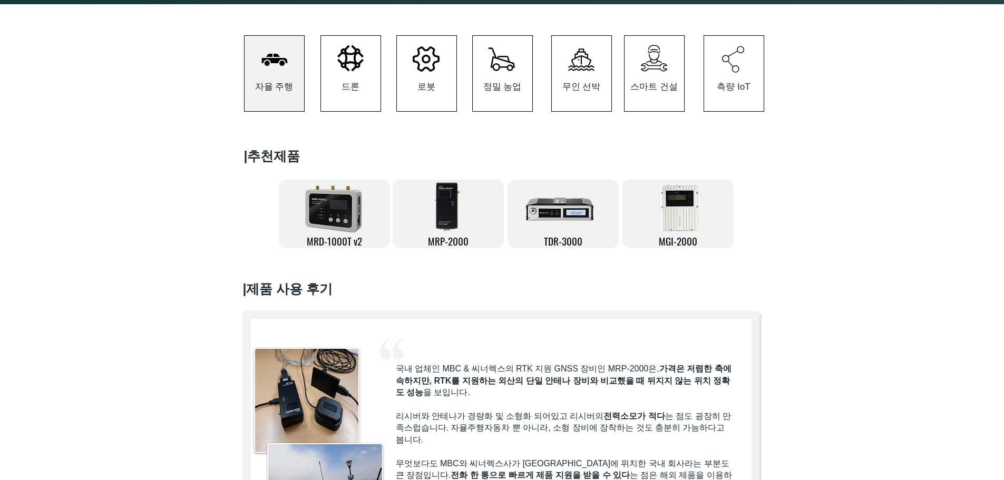  What do you see at coordinates (288, 289) in the screenshot?
I see `span: ​|제품 사용 후기` at bounding box center [288, 289].